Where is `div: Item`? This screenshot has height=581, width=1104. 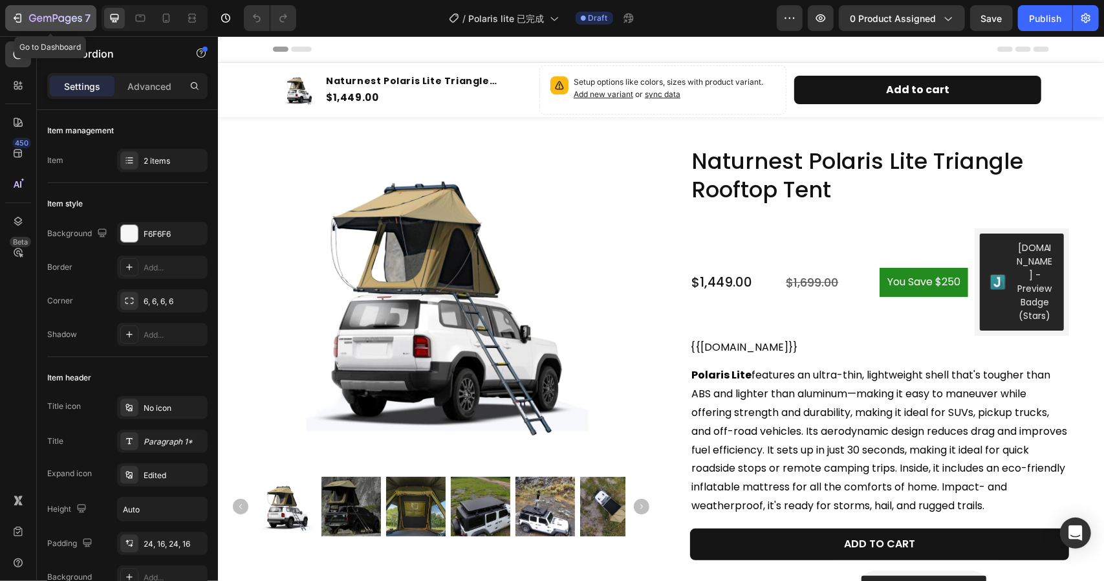
div: Item is located at coordinates (55, 160).